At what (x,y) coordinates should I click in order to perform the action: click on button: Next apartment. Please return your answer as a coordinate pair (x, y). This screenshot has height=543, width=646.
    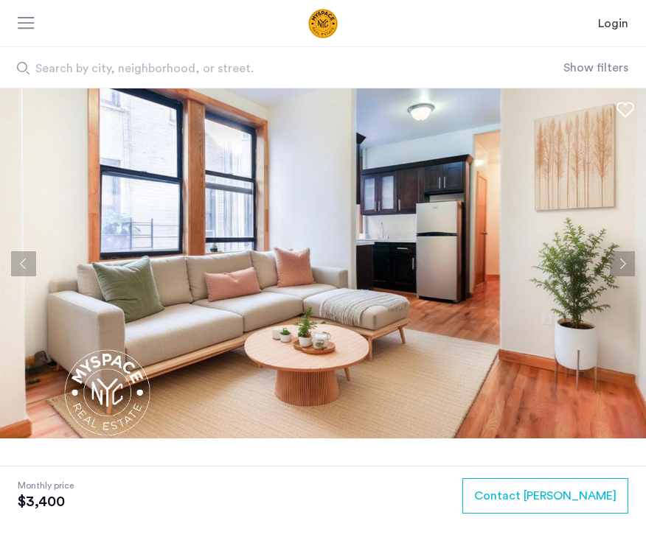
    Looking at the image, I should click on (622, 264).